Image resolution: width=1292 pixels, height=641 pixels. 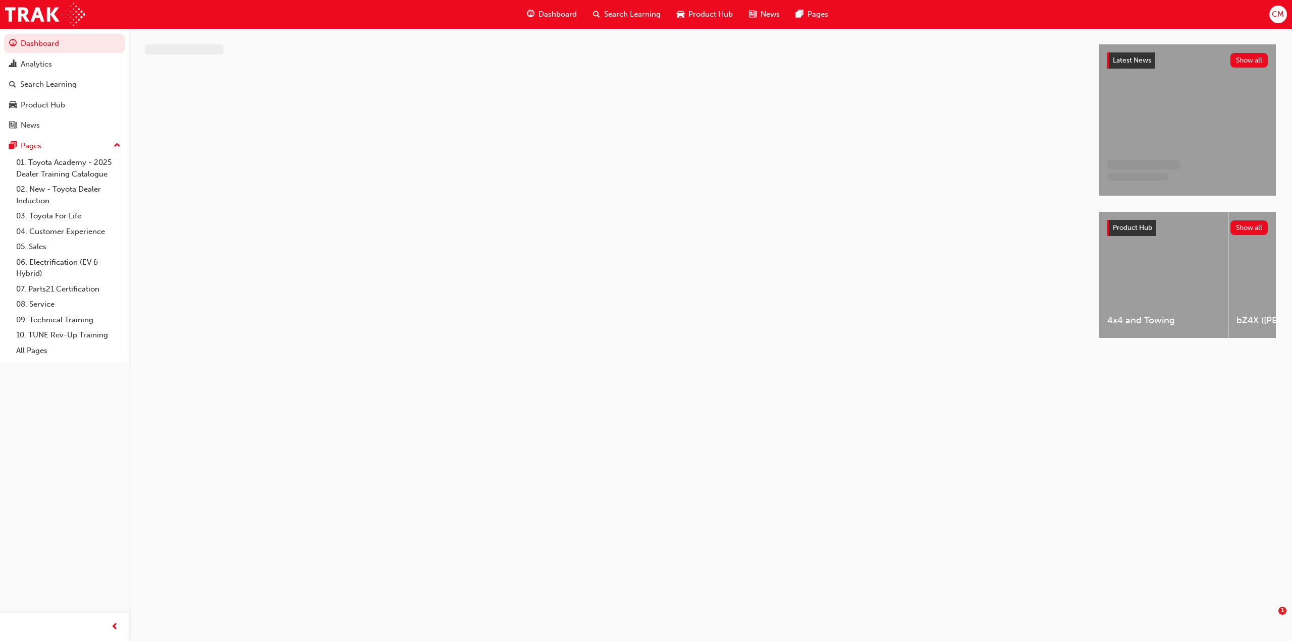 I want to click on a: news-iconNews, so click(x=764, y=14).